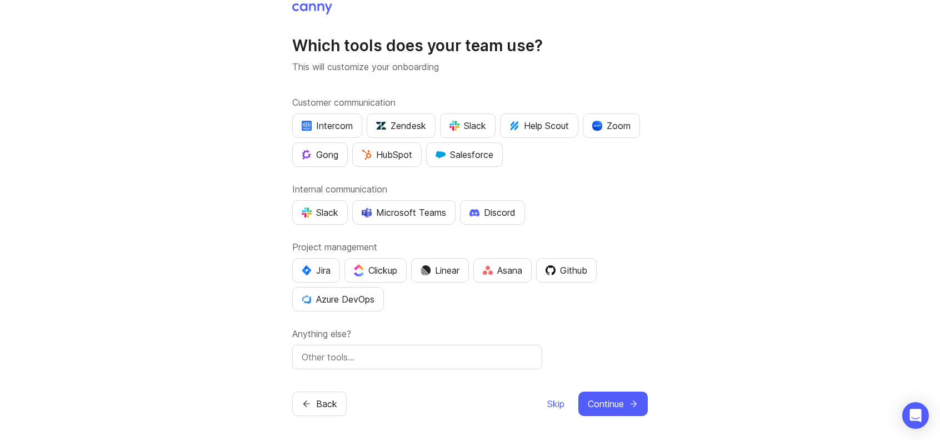 This screenshot has width=940, height=440. I want to click on div: Github, so click(566, 270).